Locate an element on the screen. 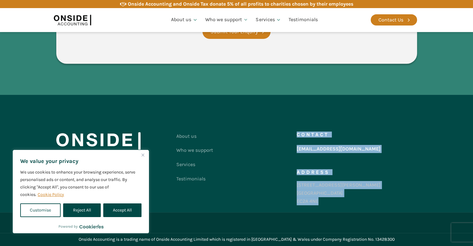 This screenshot has height=246, width=473. a: Cookie Policy is located at coordinates (51, 194).